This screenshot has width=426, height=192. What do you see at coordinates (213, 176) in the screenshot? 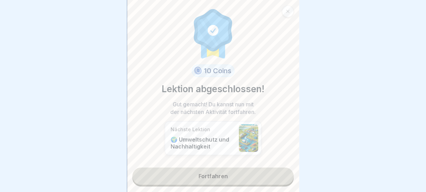
I see `a: Fortfahren` at bounding box center [213, 176].